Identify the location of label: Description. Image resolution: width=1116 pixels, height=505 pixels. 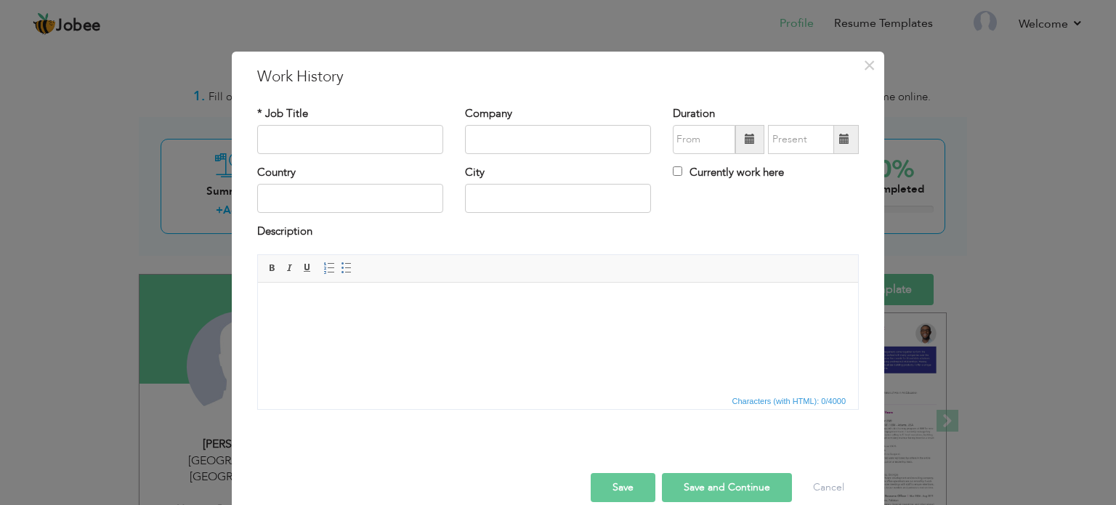
(285, 231).